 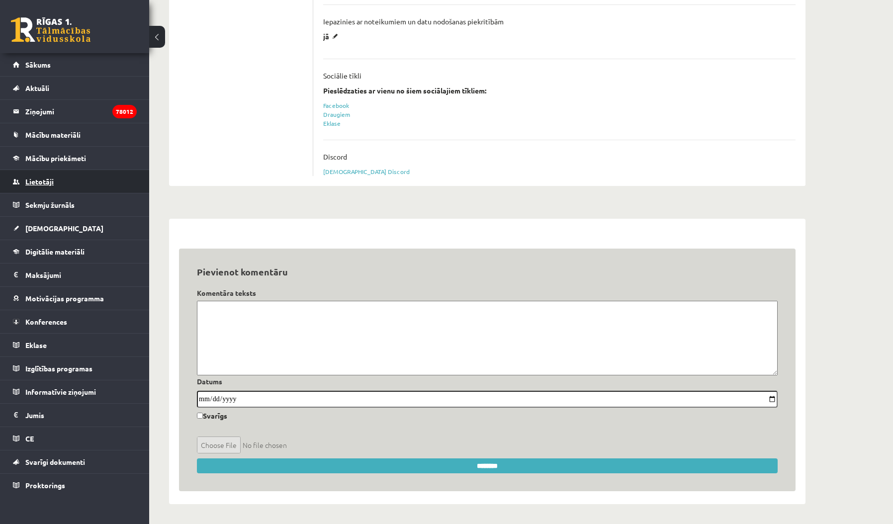 I want to click on a: Mācību priekšmeti, so click(x=75, y=158).